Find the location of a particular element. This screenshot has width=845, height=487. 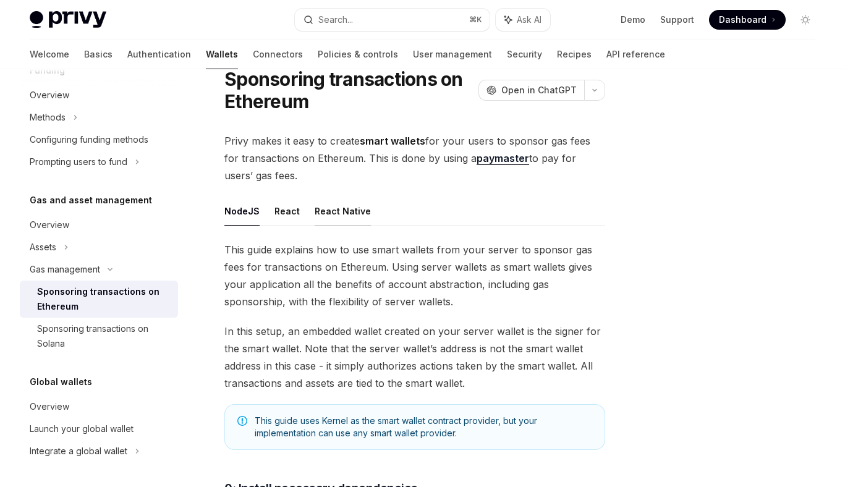

span: Open in ChatGPT is located at coordinates (539, 90).